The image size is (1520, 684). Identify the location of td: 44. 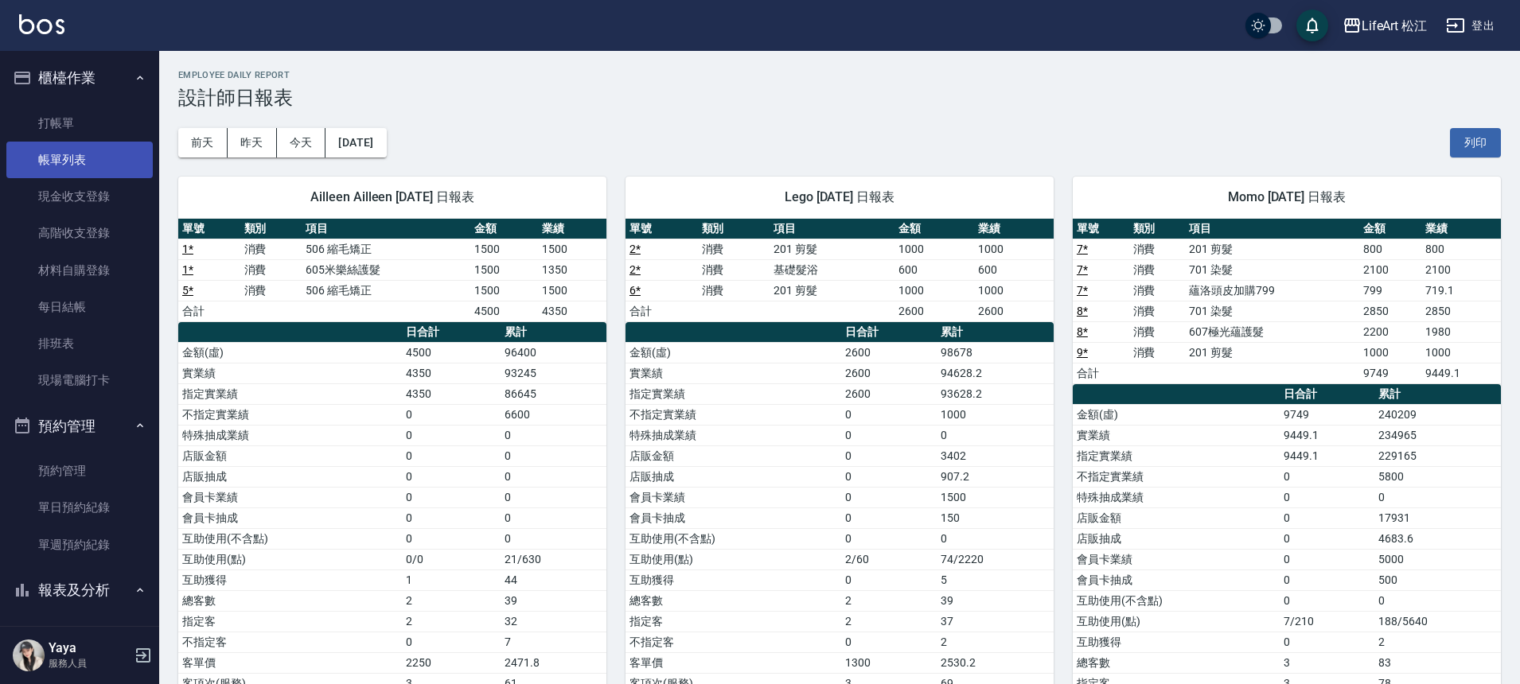
(553, 580).